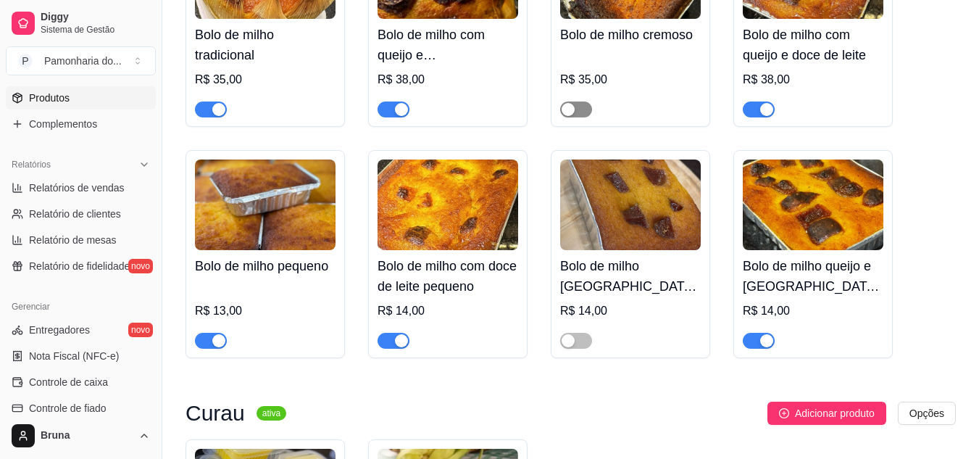 The image size is (979, 459). Describe the element at coordinates (813, 45) in the screenshot. I see `h4: Bolo de milho com queijo e doce de leite` at that location.